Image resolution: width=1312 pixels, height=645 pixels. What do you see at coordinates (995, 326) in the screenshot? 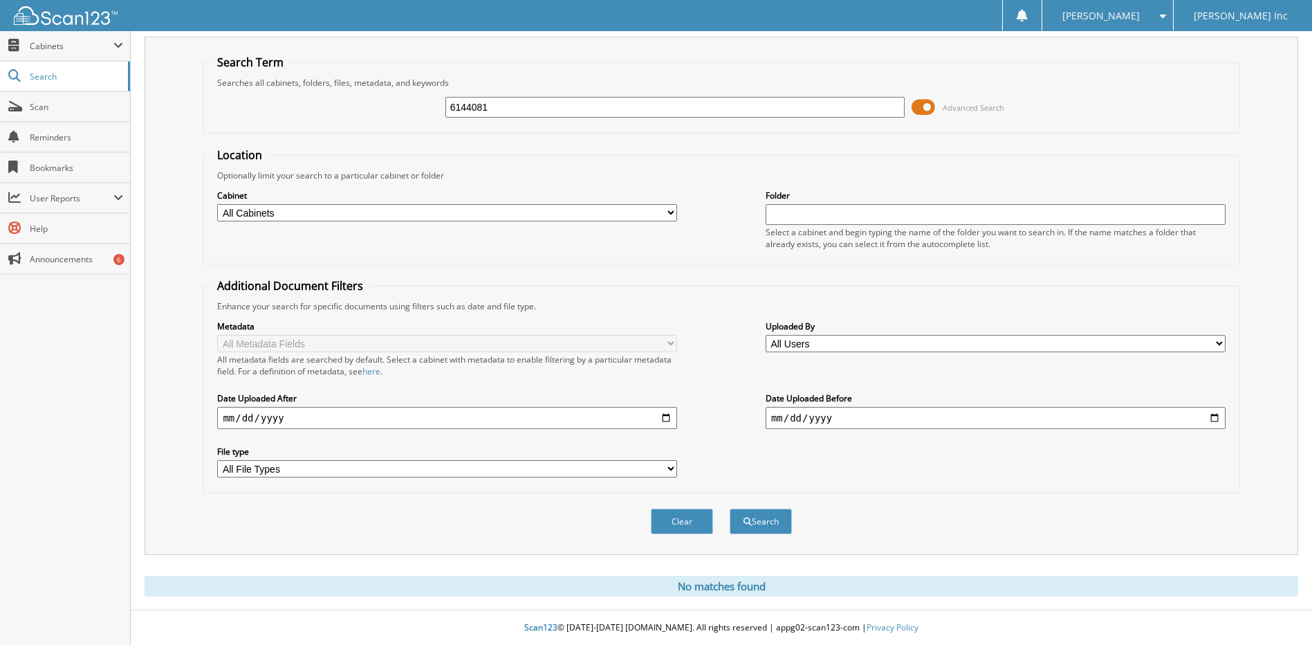
I see `label: Uploaded By` at bounding box center [995, 326].